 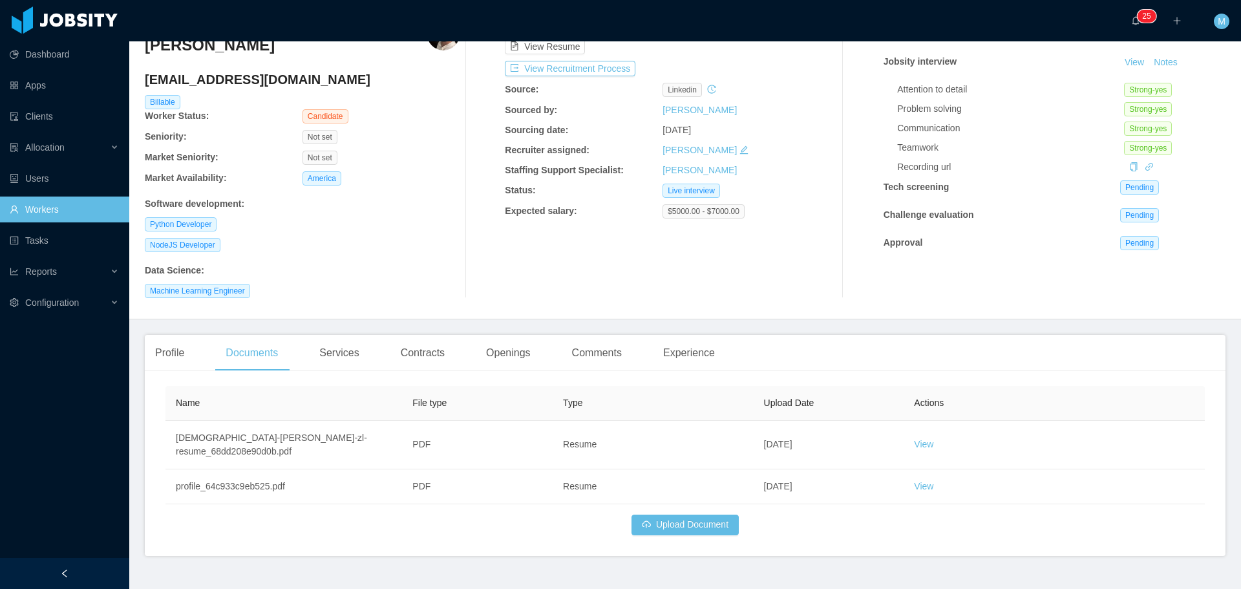 I want to click on sup: 25, so click(x=1146, y=16).